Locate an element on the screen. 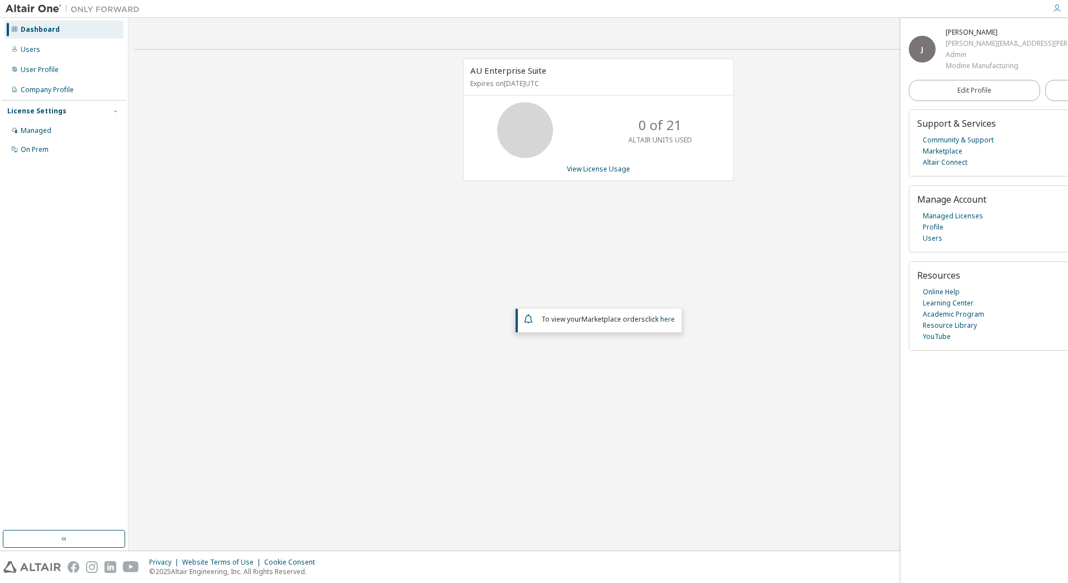 The image size is (1068, 583). div: Cookie Consent is located at coordinates (293, 563).